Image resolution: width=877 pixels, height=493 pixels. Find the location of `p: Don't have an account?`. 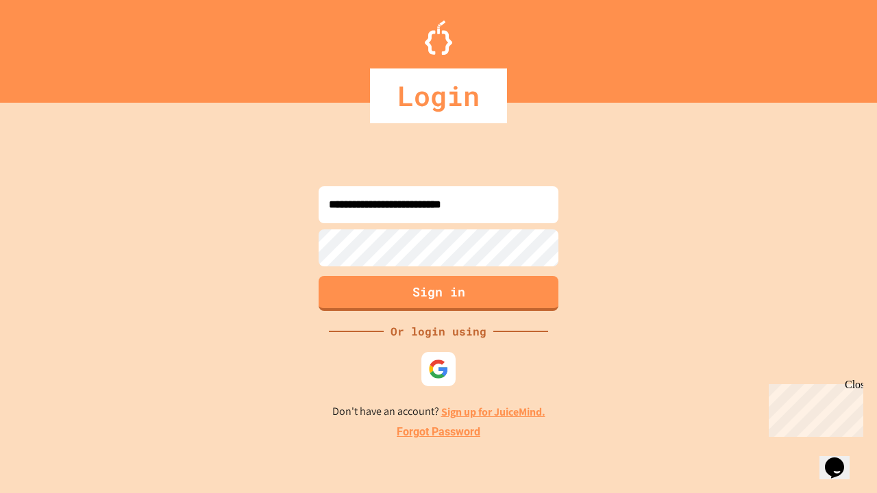

p: Don't have an account? is located at coordinates (438, 412).